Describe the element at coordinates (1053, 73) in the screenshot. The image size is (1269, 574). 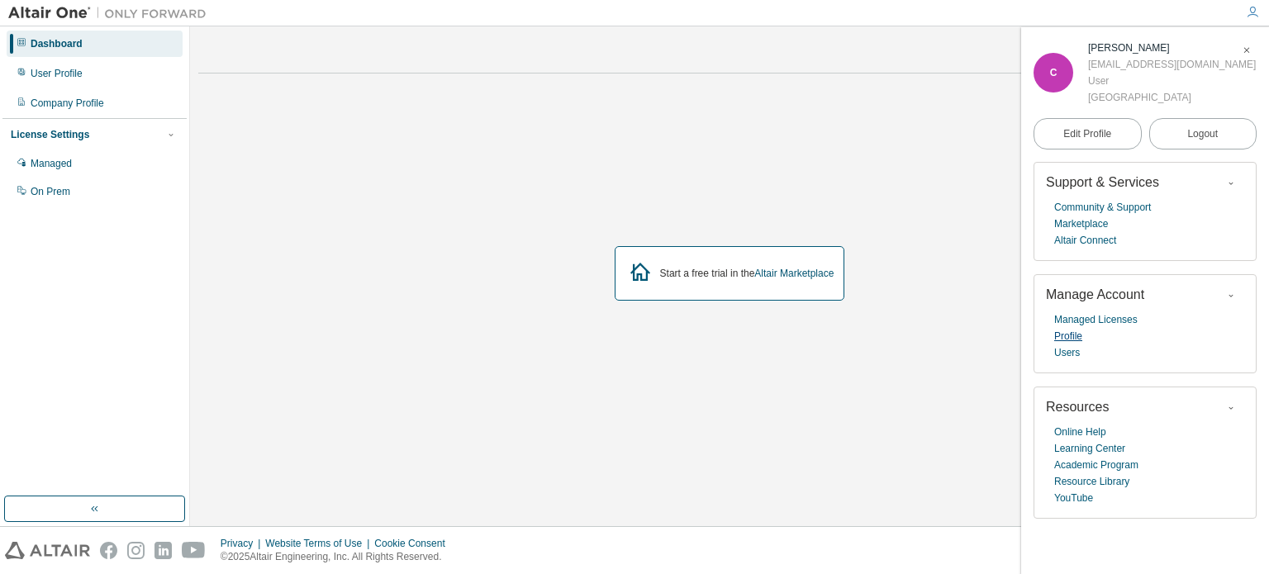
I see `span: C` at that location.